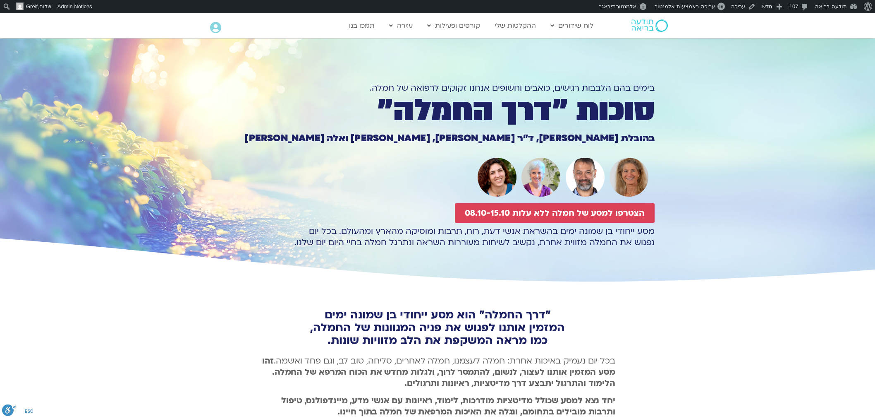 The width and height of the screenshot is (875, 419). Describe the element at coordinates (439, 371) in the screenshot. I see `b: זהו מסע המזמין אותנו לעצור, לנשום, להתמסר לרוך, ולגלות מחדש את הכוח המרפא של החמלה. הלימוד והתרגו...` at that location.